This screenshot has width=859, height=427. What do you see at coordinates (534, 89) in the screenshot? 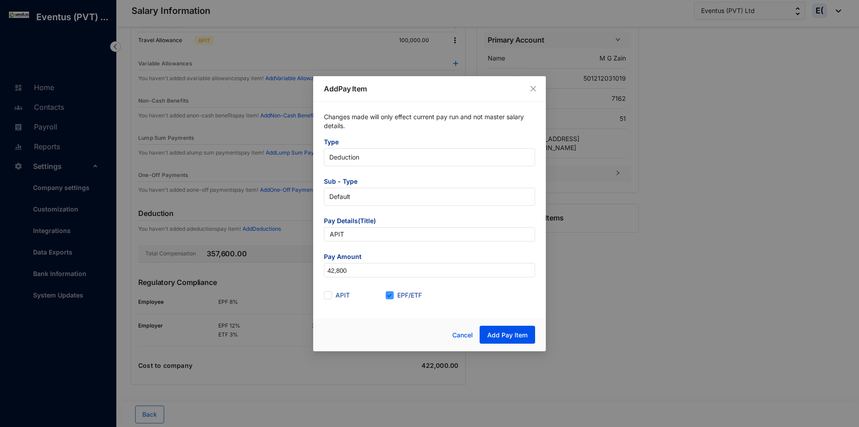
I see `button: Close` at bounding box center [534, 89].